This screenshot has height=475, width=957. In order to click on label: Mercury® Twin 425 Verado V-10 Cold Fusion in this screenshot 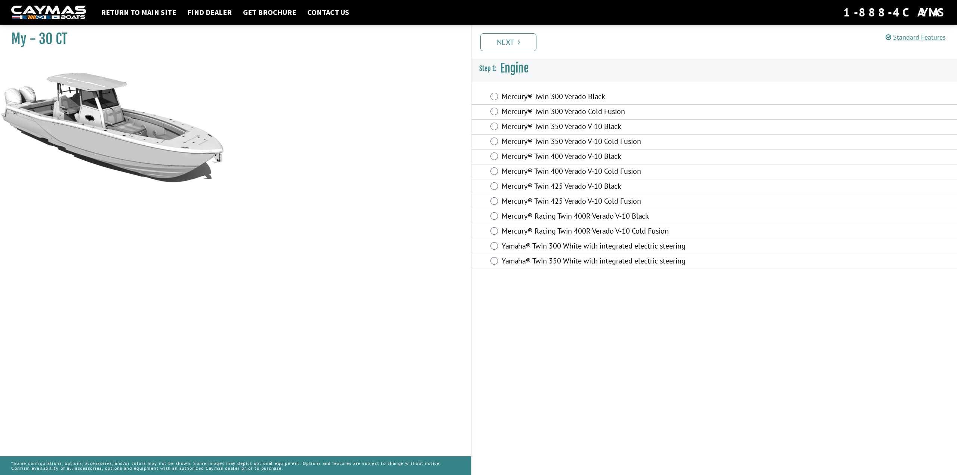, I will do `click(638, 202)`.